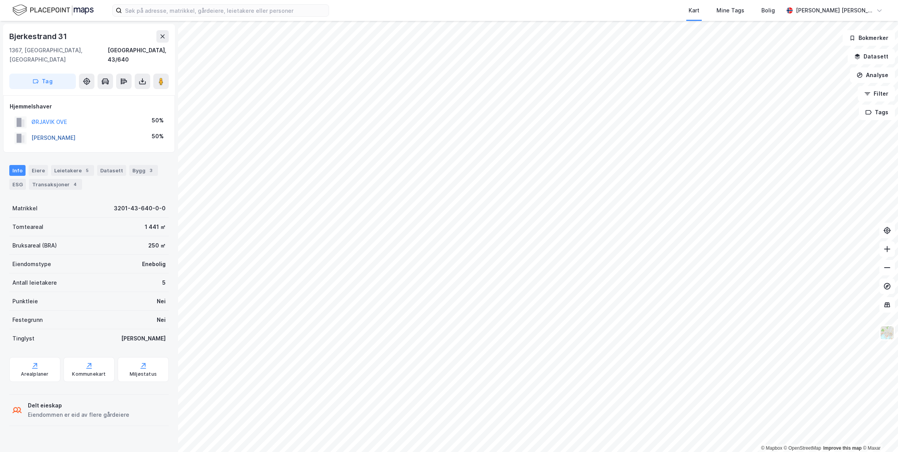  Describe the element at coordinates (842, 448) in the screenshot. I see `a: Improve this map` at that location.